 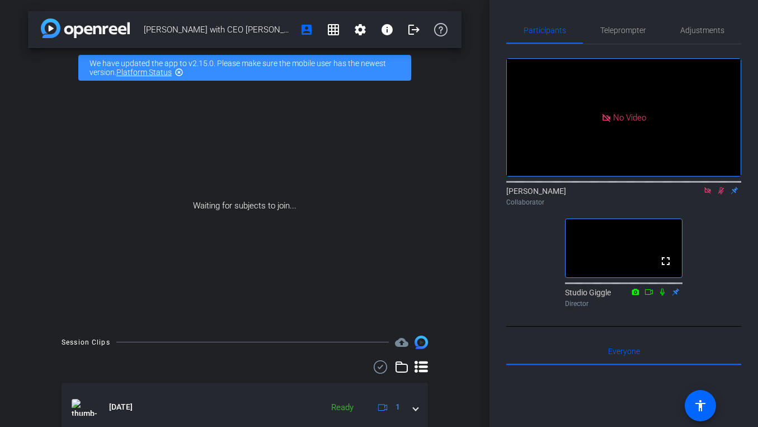 What do you see at coordinates (144, 72) in the screenshot?
I see `a: Platform Status` at bounding box center [144, 72].